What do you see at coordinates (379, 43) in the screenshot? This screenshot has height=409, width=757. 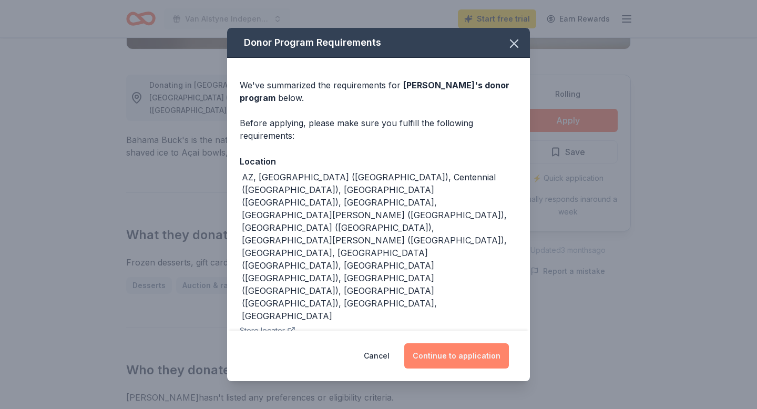 I see `div: Donor Program Requirements` at bounding box center [379, 43].